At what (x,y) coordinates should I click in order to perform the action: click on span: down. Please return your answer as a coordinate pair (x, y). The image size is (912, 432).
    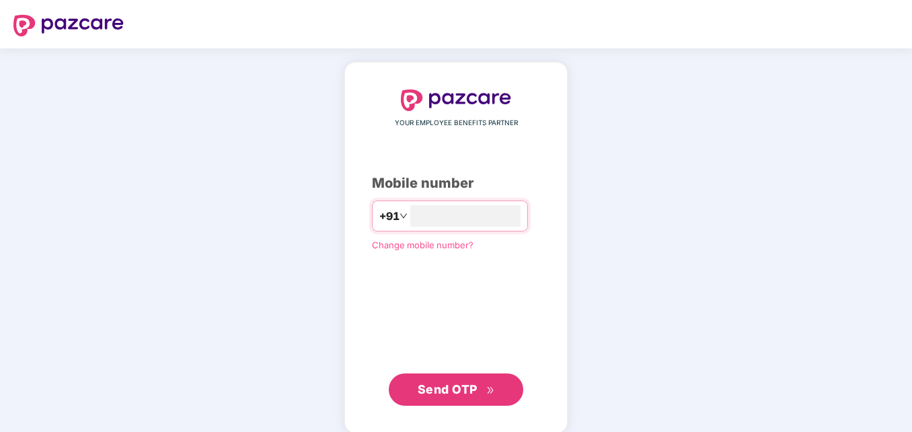
    Looking at the image, I should click on (404, 216).